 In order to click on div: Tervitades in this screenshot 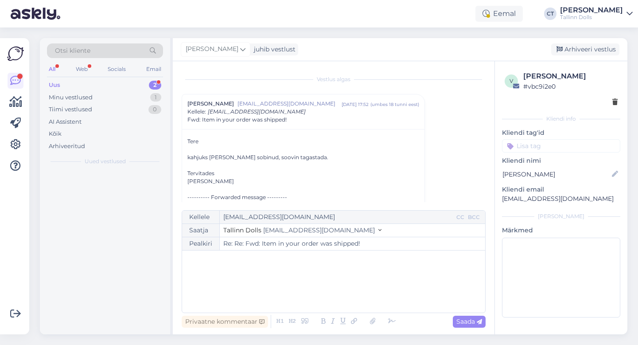, I will do `click(303, 173)`.